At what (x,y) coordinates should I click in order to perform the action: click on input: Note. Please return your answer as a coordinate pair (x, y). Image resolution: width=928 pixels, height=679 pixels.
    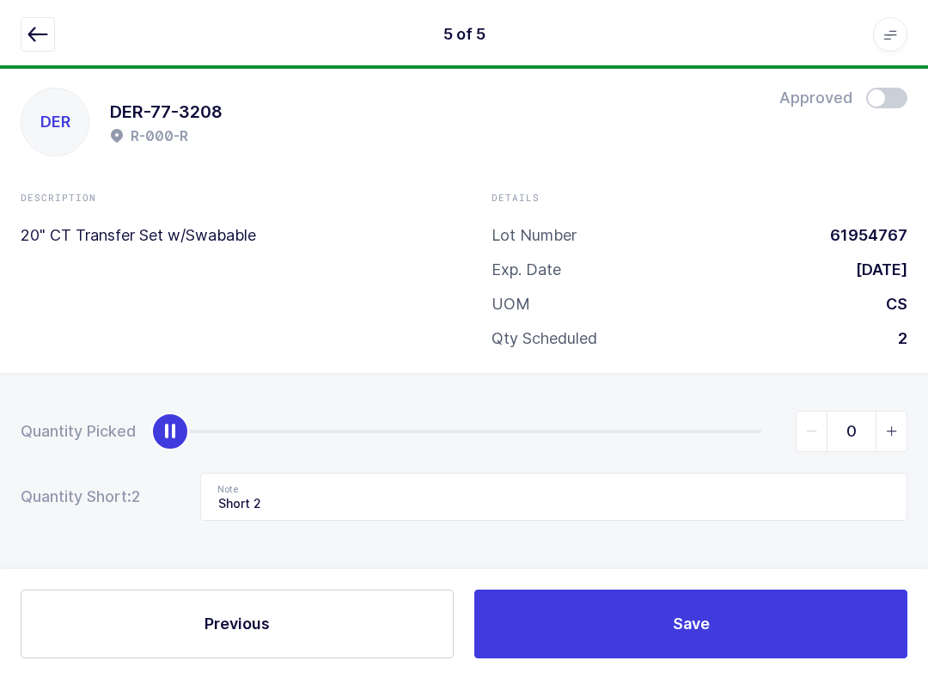
    Looking at the image, I should click on (553, 496).